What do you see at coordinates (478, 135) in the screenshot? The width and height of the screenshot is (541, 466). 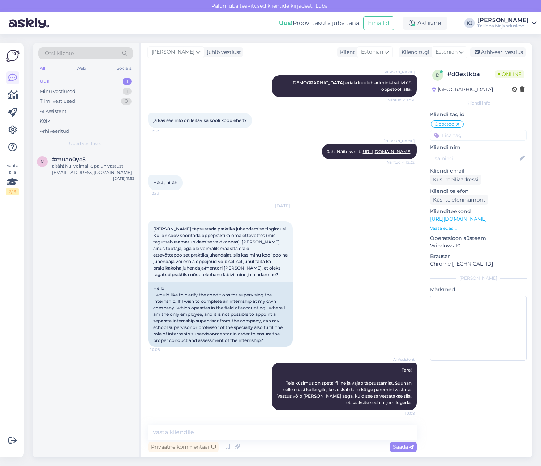 I see `input: Lisa tag` at bounding box center [478, 135].